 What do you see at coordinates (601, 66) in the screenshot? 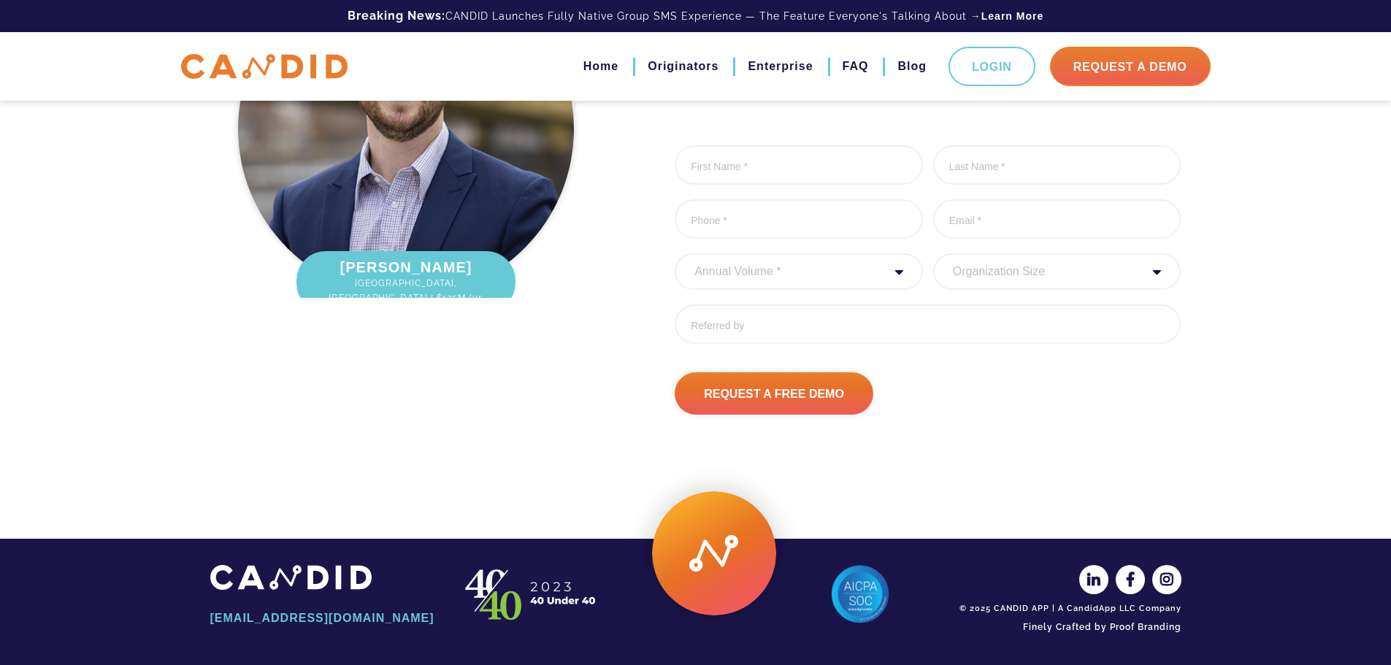
I see `a: Home` at bounding box center [601, 66].